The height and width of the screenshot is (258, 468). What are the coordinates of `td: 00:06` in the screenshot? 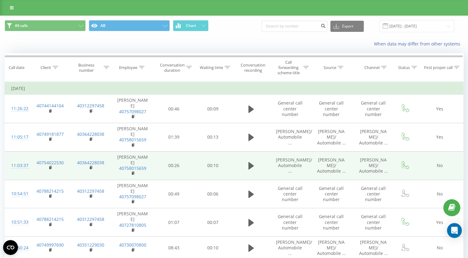 It's located at (213, 194).